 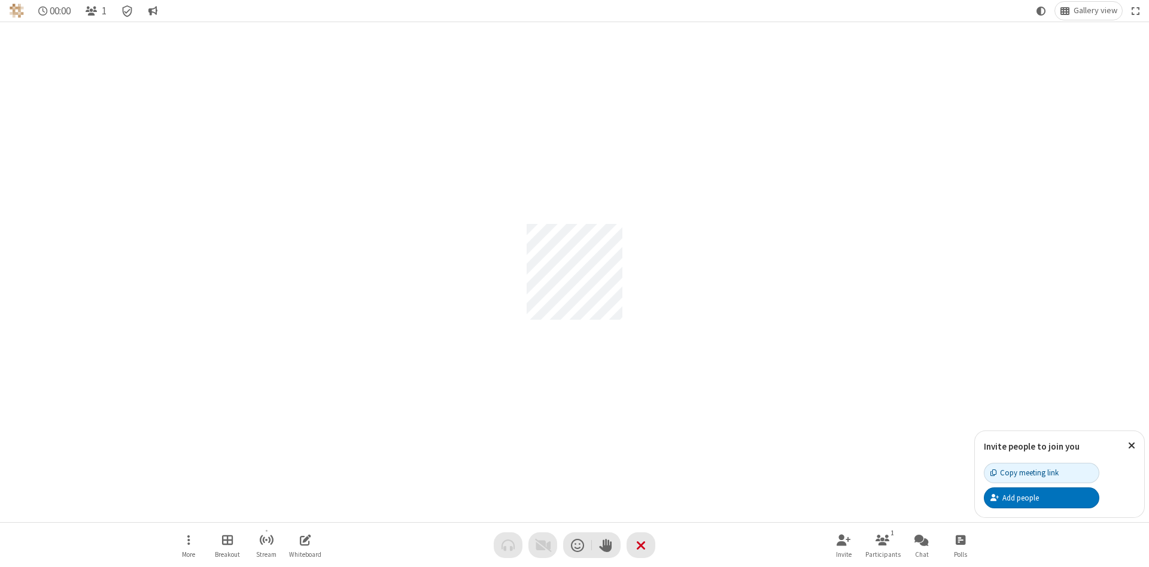 What do you see at coordinates (892, 533) in the screenshot?
I see `div: 1` at bounding box center [892, 533].